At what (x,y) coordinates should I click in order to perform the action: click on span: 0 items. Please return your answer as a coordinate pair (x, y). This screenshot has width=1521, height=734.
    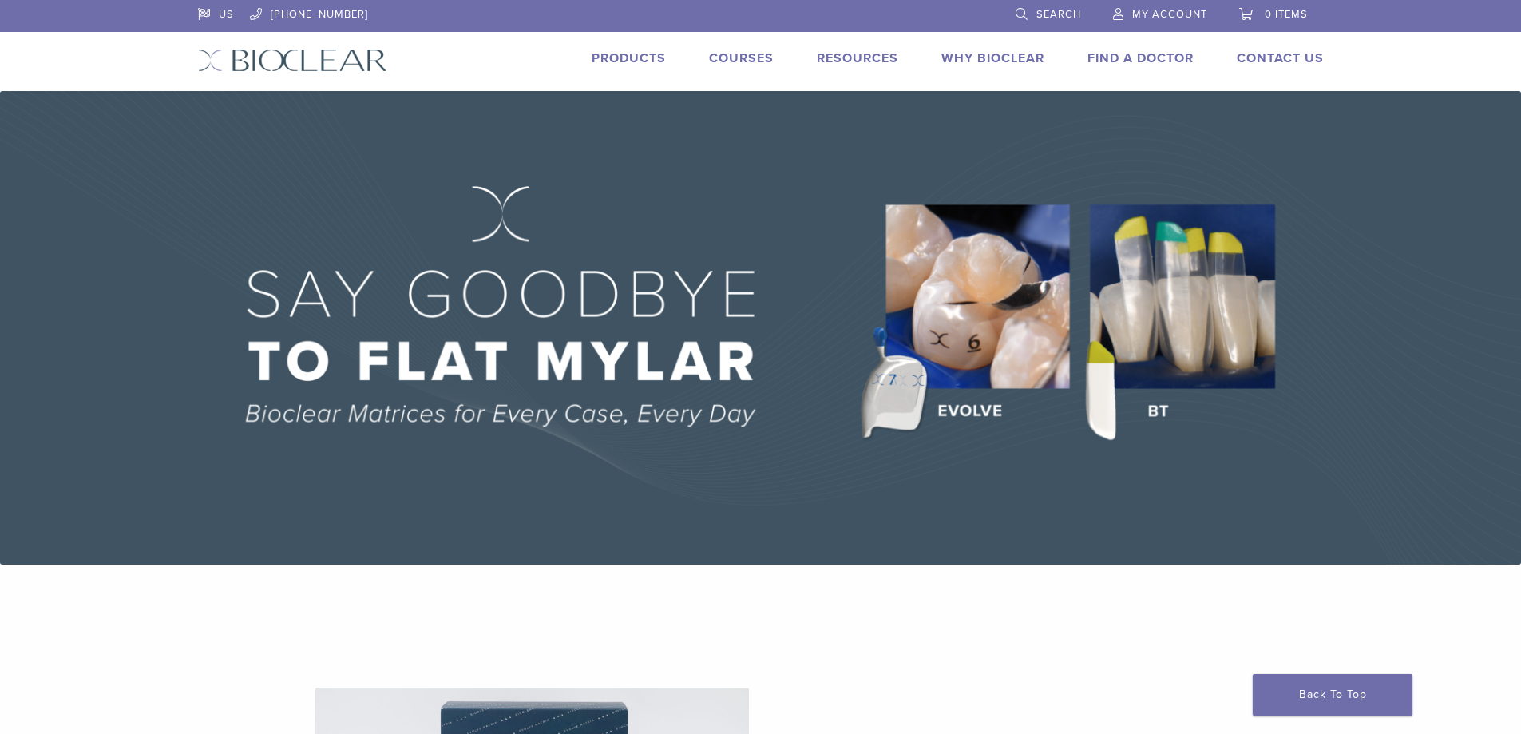
    Looking at the image, I should click on (1287, 14).